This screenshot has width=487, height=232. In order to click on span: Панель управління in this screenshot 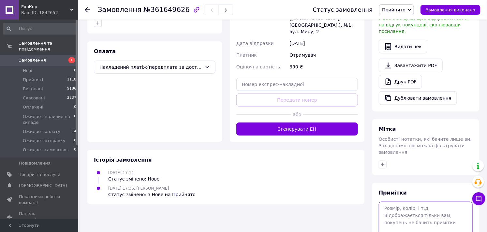, I will do `click(39, 217)`.